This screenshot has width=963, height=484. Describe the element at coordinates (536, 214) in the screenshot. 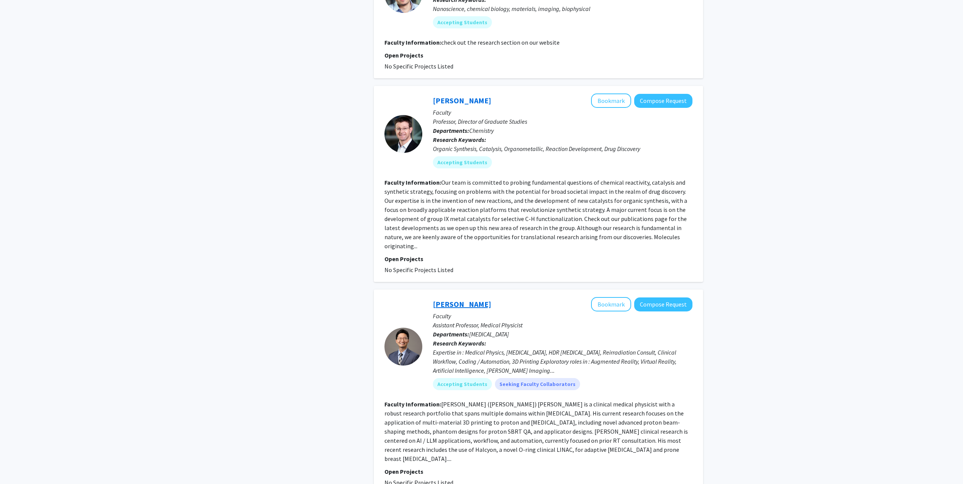

I see `fg-read-more: Our team is committed to probing fundamental questions of chemical reactivity, catalysis and synt...` at that location.